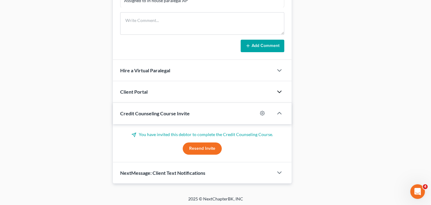 Image resolution: width=431 pixels, height=205 pixels. I want to click on button: Add Comment, so click(262, 46).